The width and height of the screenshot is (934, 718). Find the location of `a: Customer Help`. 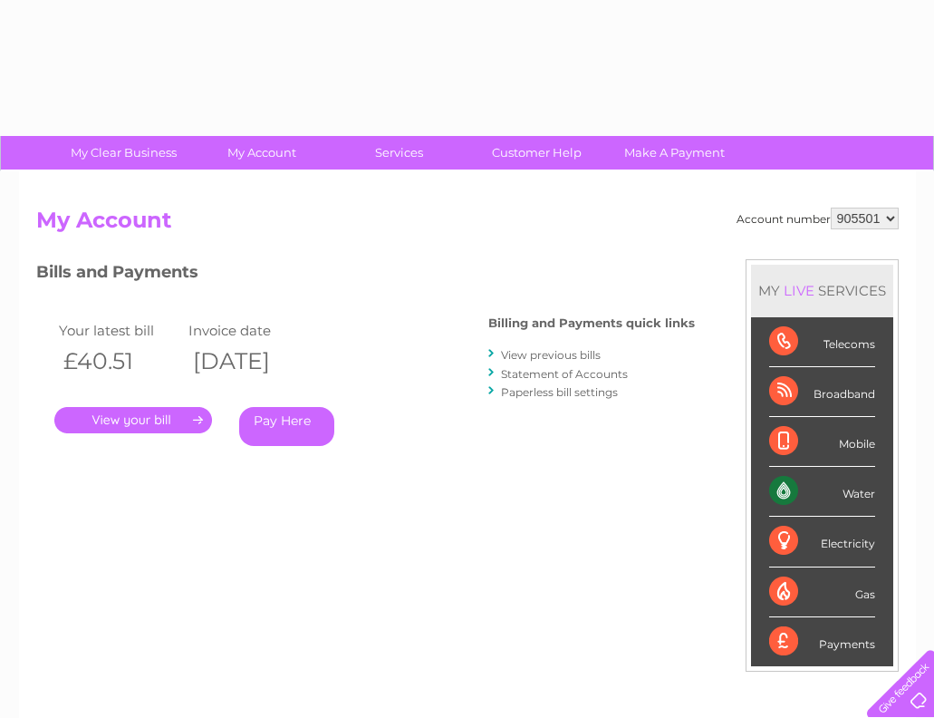

a: Customer Help is located at coordinates (536, 152).